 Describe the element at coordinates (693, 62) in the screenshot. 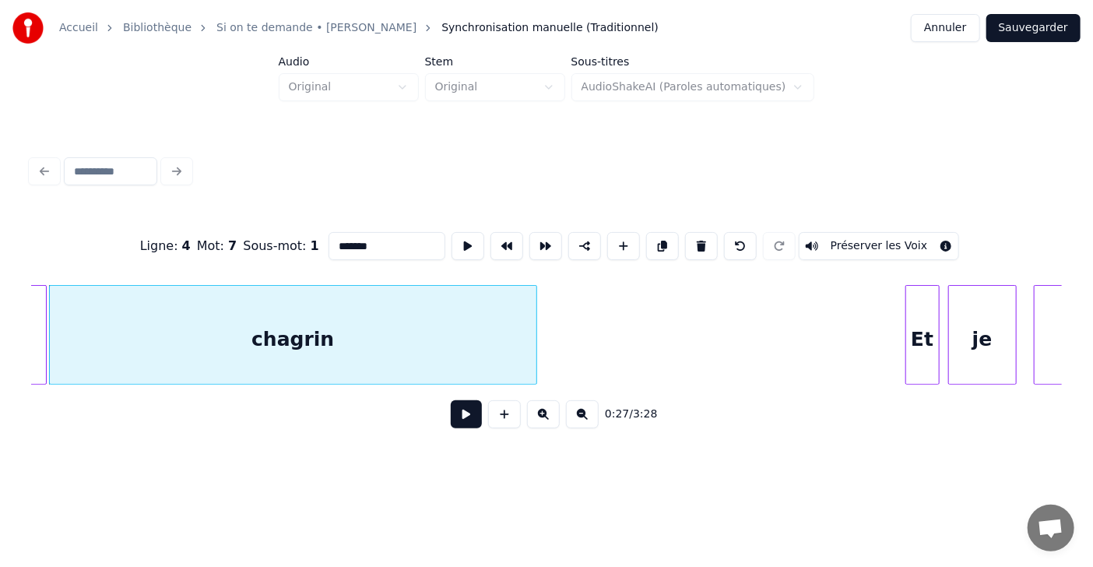

I see `label: Sous-titres` at that location.